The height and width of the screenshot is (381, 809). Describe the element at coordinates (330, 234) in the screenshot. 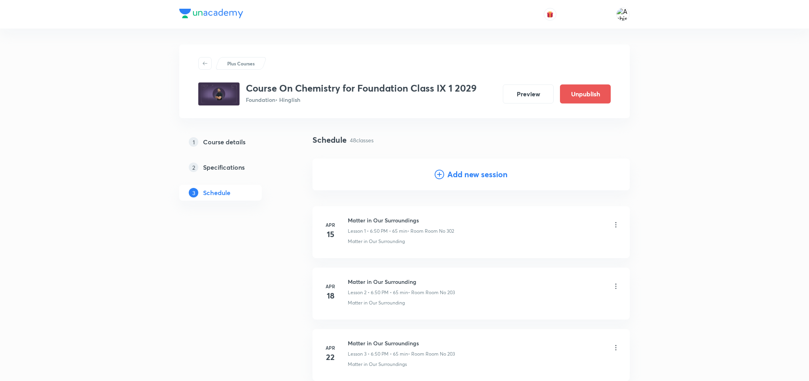

I see `h4: 15` at that location.